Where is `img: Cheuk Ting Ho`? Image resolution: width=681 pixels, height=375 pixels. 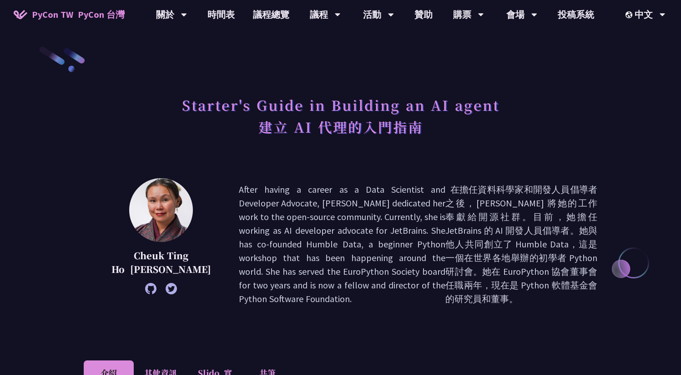
img: Cheuk Ting Ho is located at coordinates (161, 210).